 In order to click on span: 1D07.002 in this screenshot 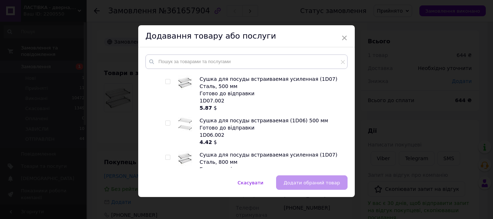, I will do `click(212, 101)`.